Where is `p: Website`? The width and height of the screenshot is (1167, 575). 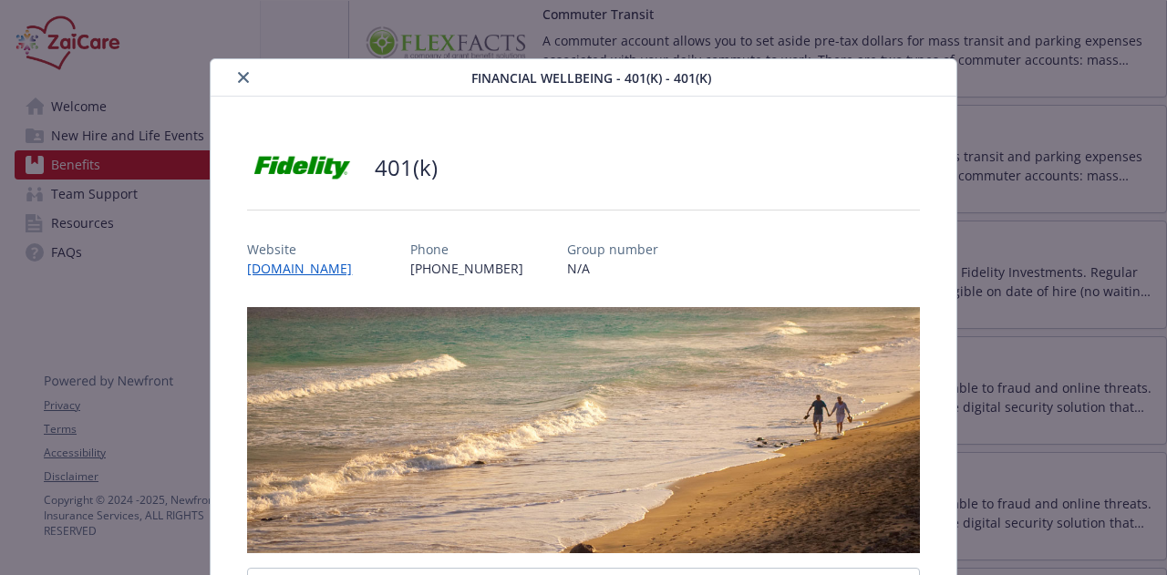 p: Website is located at coordinates (306, 249).